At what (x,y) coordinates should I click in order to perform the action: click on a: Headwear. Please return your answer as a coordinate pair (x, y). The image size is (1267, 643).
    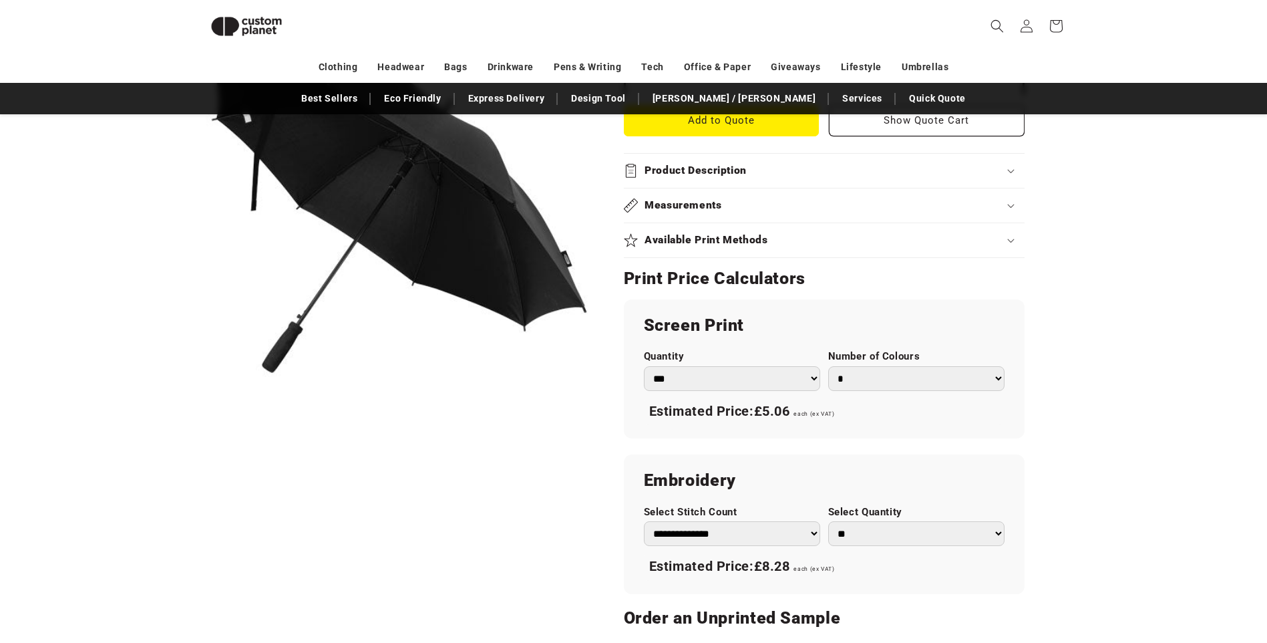
    Looking at the image, I should click on (401, 67).